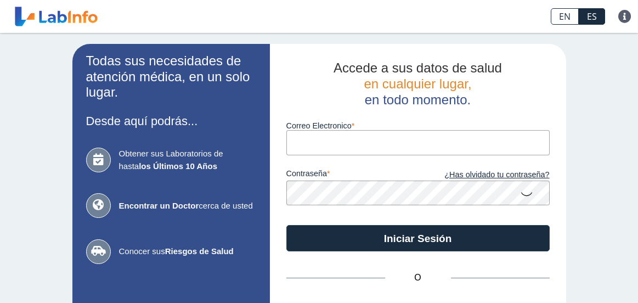  I want to click on b: Riesgos de Salud, so click(199, 251).